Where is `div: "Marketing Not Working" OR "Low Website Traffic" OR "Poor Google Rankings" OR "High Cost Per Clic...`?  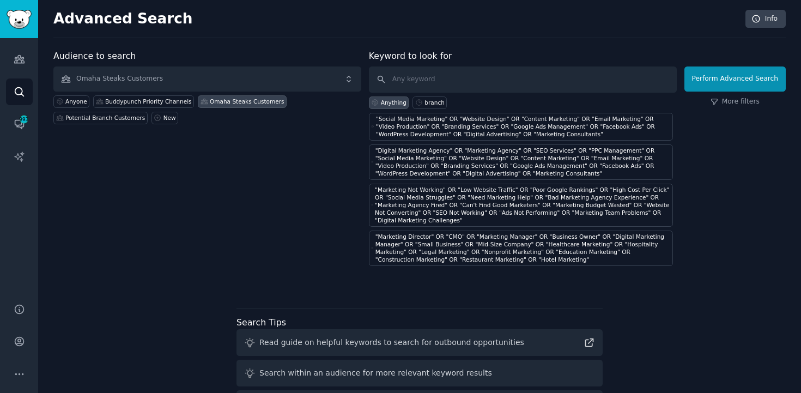 div: "Marketing Not Working" OR "Low Website Traffic" OR "Poor Google Rankings" OR "High Cost Per Clic... is located at coordinates (523, 205).